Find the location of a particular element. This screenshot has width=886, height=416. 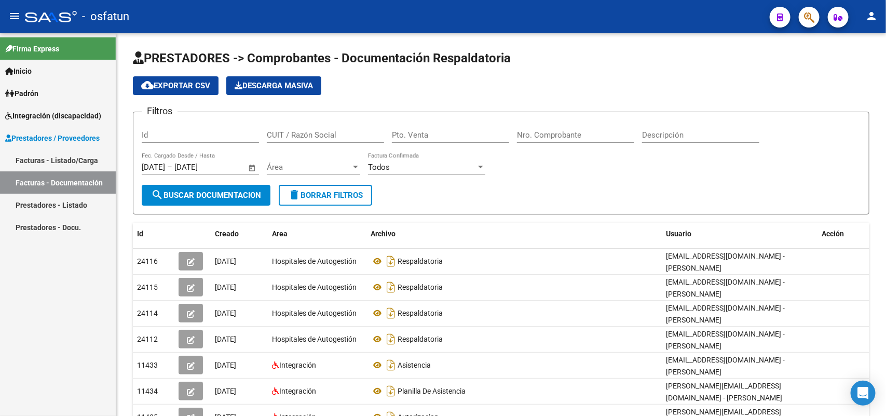

span: Buscar Documentacion is located at coordinates (206, 195).